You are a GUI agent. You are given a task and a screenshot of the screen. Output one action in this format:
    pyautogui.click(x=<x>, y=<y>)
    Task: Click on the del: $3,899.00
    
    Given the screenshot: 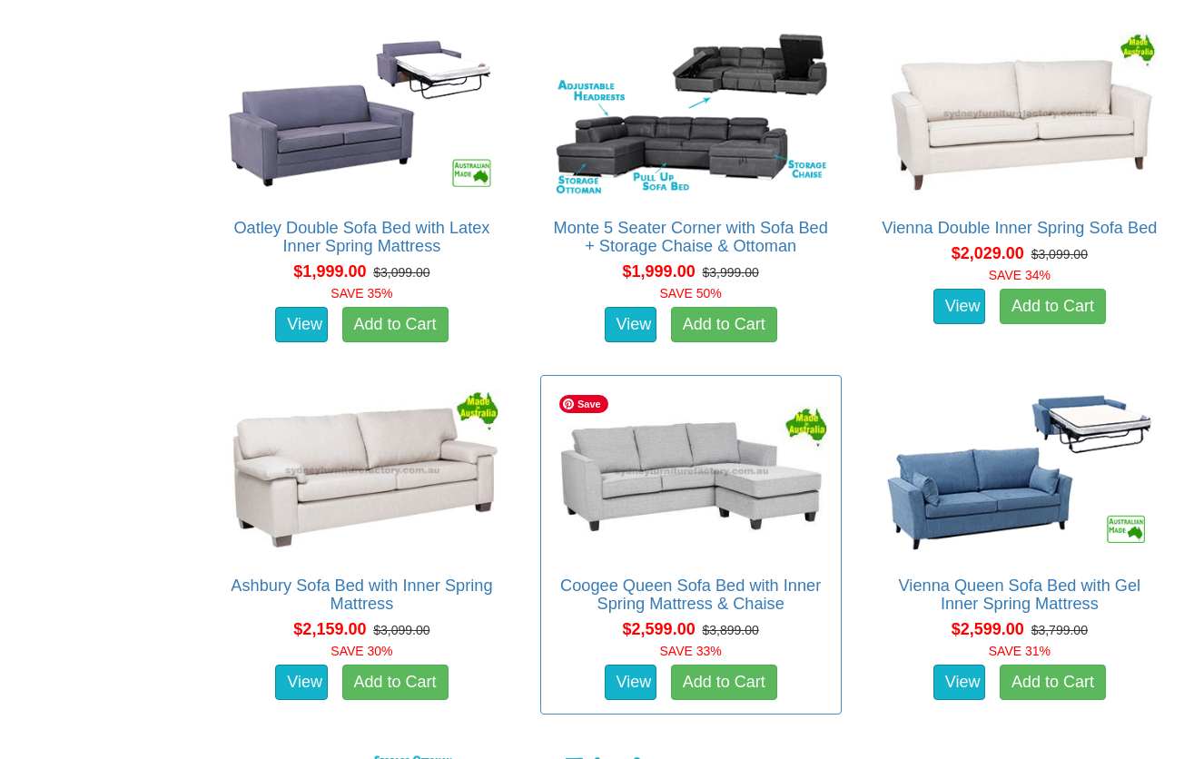 What is the action you would take?
    pyautogui.click(x=730, y=630)
    